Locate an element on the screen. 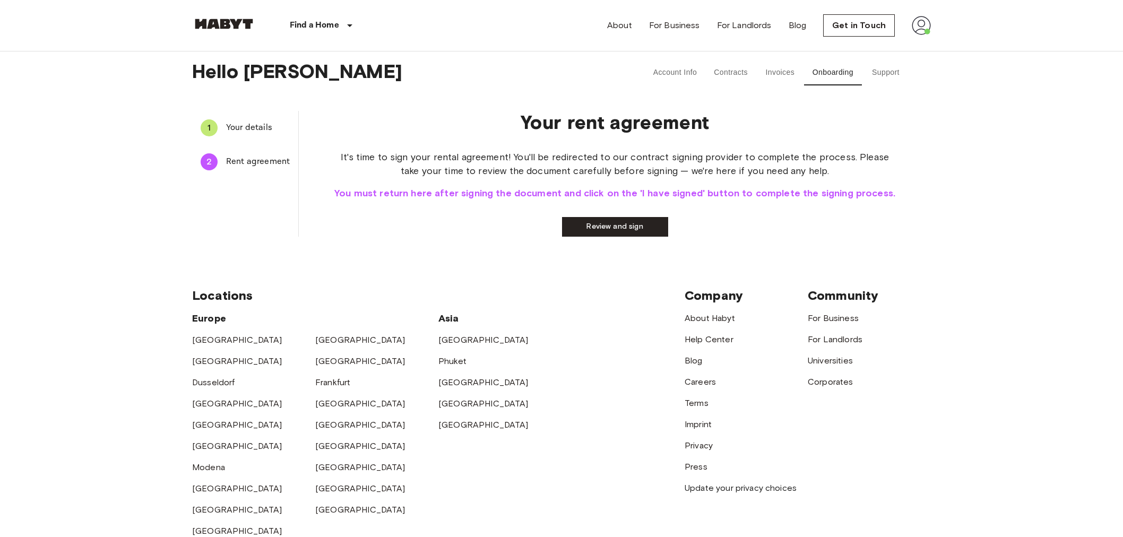 The width and height of the screenshot is (1123, 537). span: Community is located at coordinates (843, 295).